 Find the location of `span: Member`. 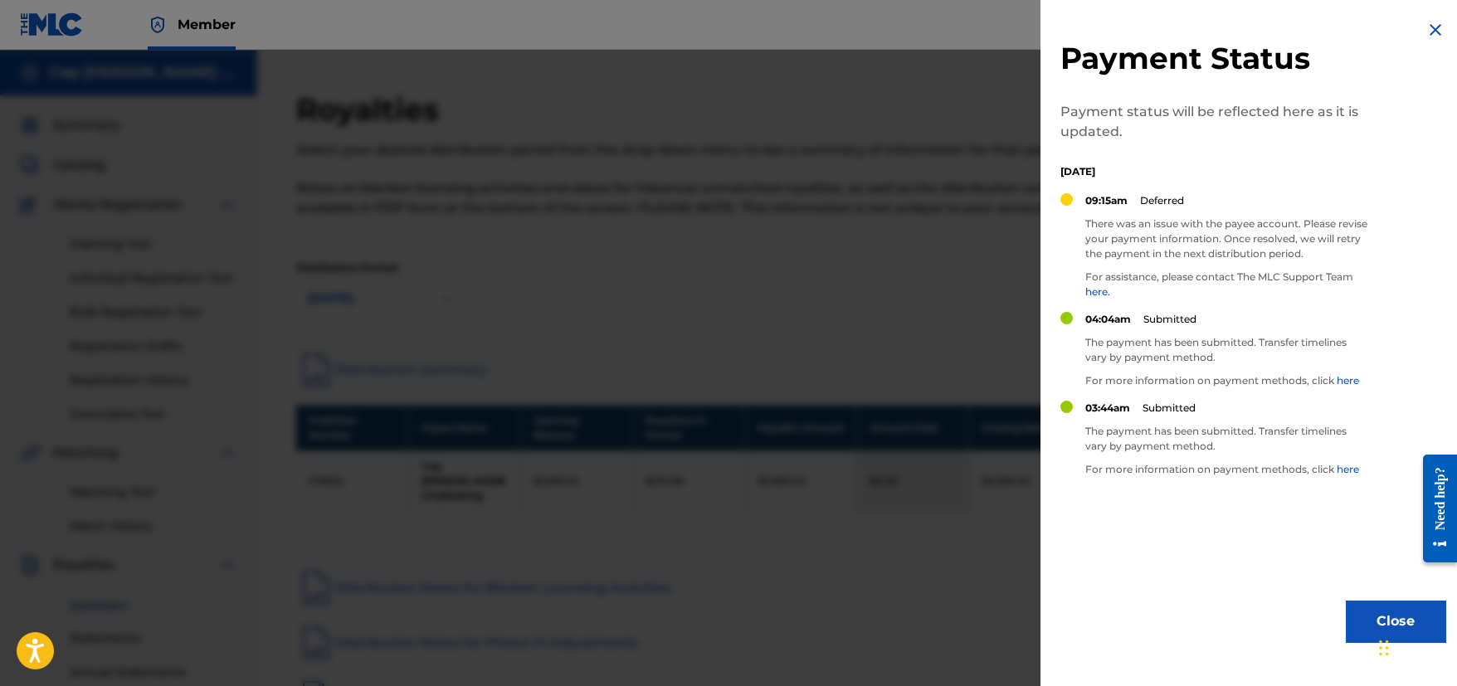

span: Member is located at coordinates (207, 24).